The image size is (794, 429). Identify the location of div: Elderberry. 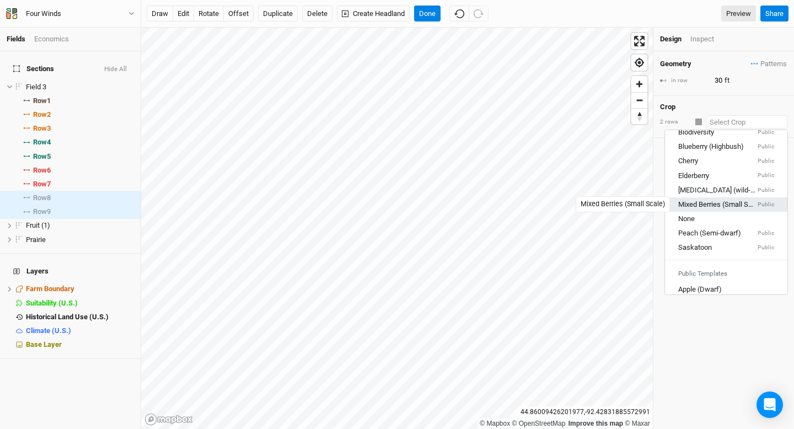
(693, 176).